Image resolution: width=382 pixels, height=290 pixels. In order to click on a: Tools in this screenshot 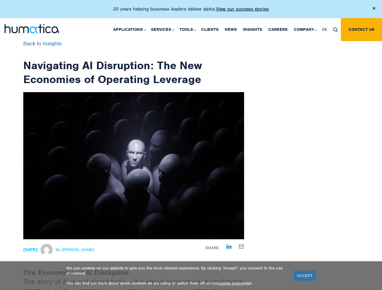, I will do `click(187, 30)`.